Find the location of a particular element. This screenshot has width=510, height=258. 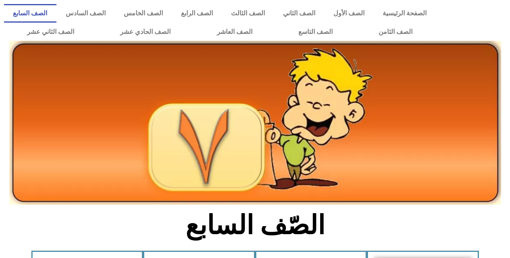

a: الصف التاسع is located at coordinates (316, 32).